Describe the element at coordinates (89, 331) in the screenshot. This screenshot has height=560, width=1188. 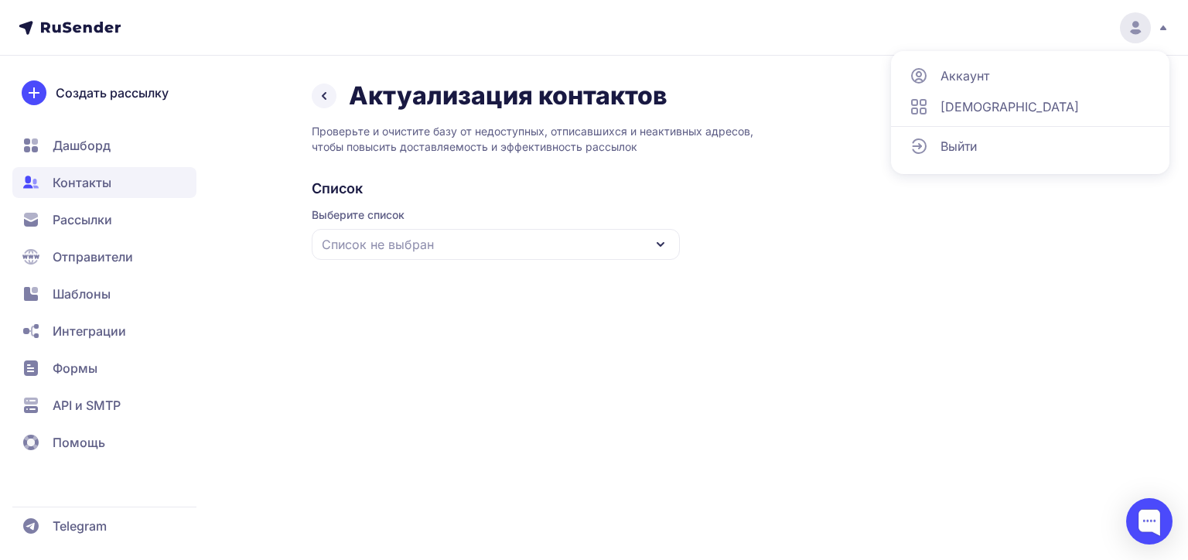
I see `span: Интеграции` at that location.